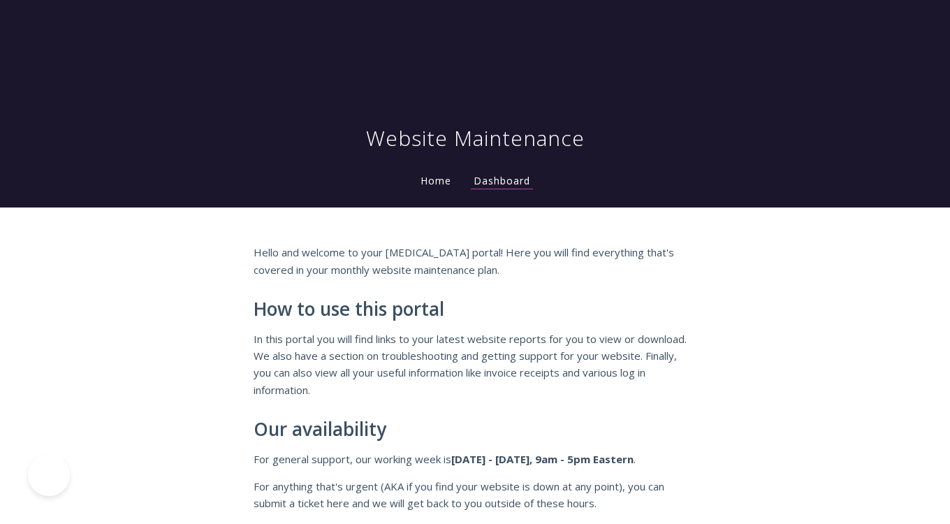 The height and width of the screenshot is (524, 950). What do you see at coordinates (475, 365) in the screenshot?
I see `p: In this portal you will find links to your latest website reports for you to view or download. We...` at bounding box center [475, 365].